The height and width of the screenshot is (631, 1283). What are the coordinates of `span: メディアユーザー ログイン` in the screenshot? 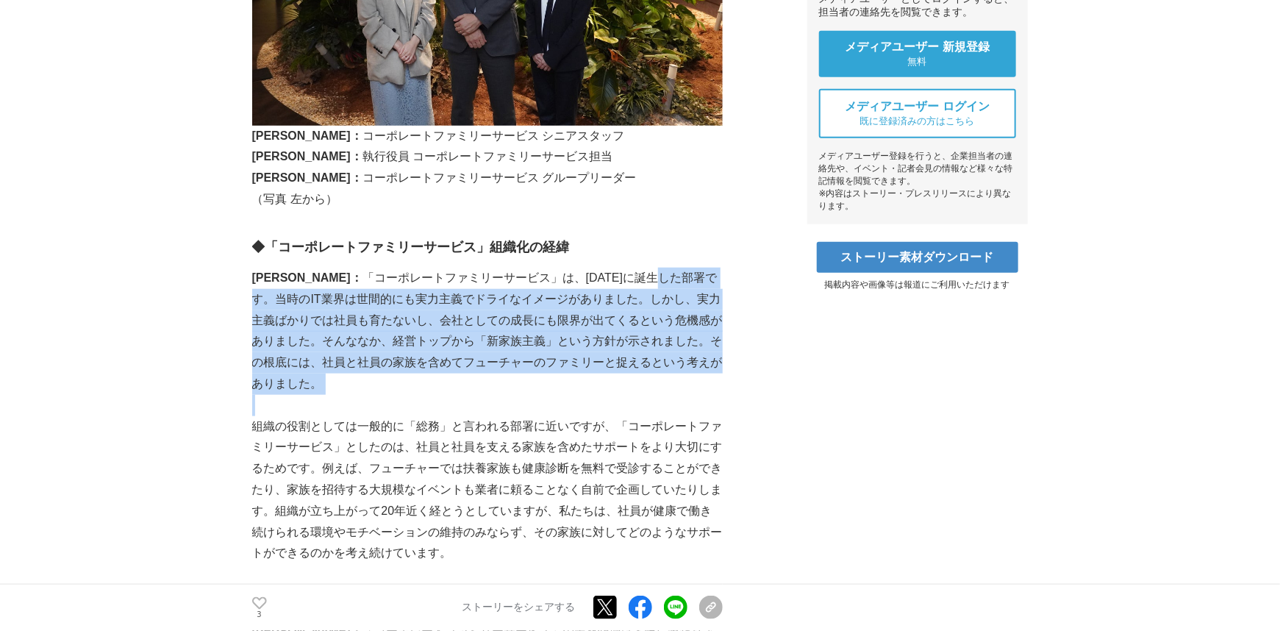 It's located at (918, 107).